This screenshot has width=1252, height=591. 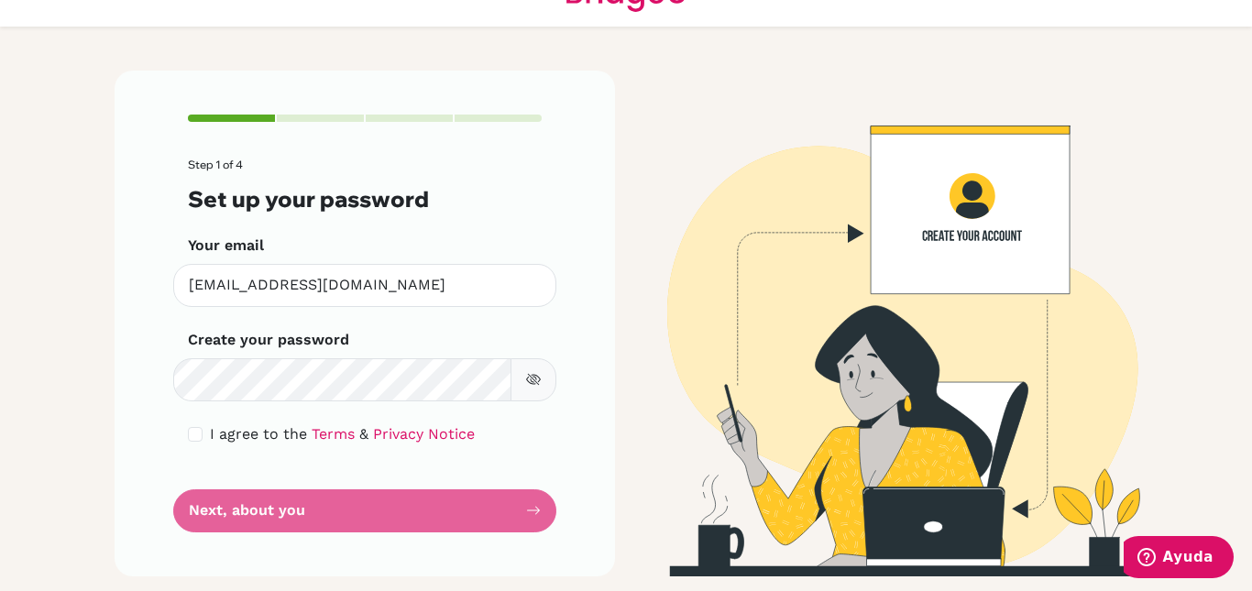 I want to click on label: Create your password, so click(x=269, y=340).